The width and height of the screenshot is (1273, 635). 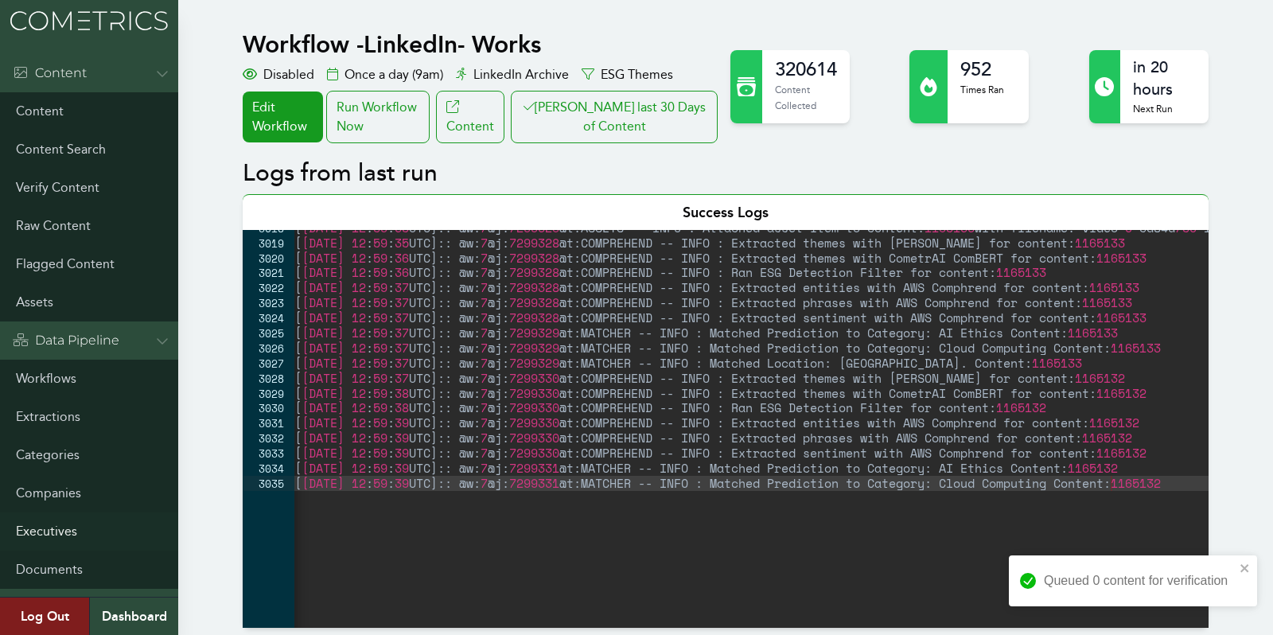 I want to click on h1: Workflow - LinkedIn- Works, so click(x=481, y=45).